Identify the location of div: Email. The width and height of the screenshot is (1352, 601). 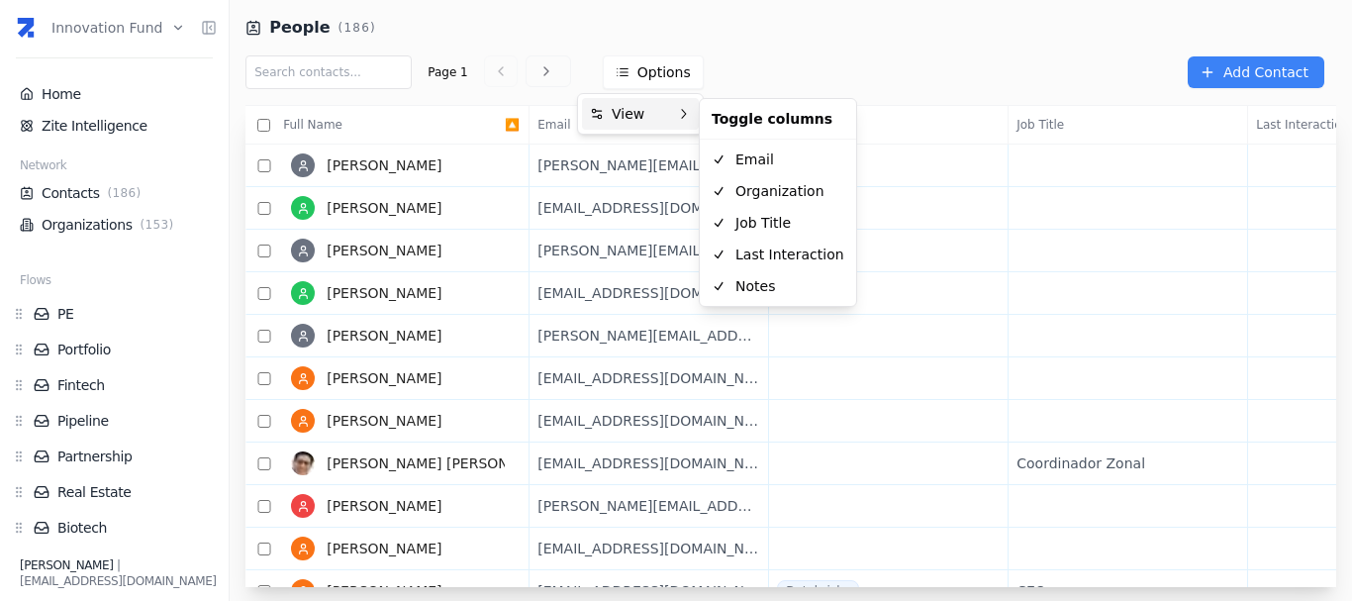
(778, 159).